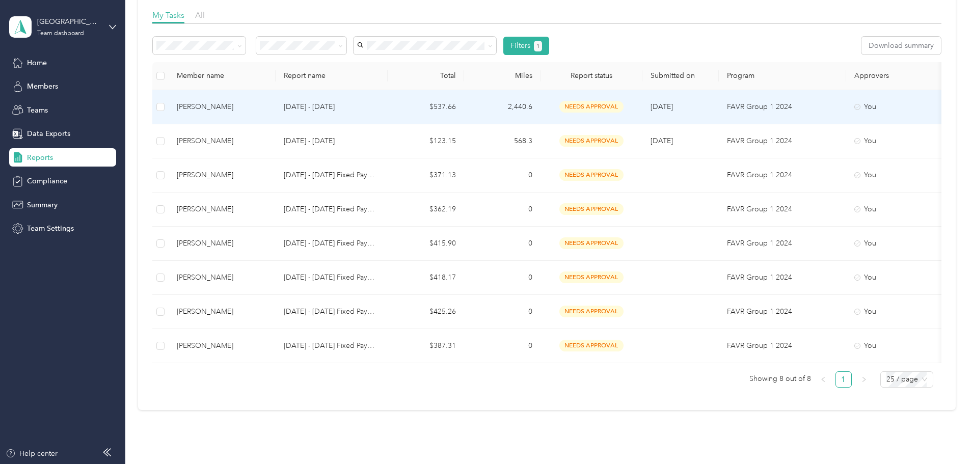  I want to click on div: Page Size, so click(907, 380).